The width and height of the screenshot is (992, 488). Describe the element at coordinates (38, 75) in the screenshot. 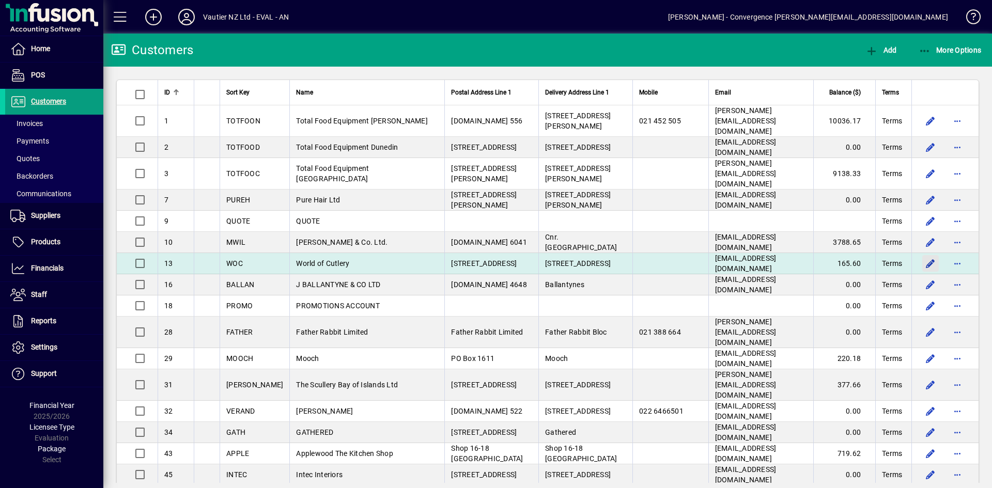

I see `span: POS` at that location.